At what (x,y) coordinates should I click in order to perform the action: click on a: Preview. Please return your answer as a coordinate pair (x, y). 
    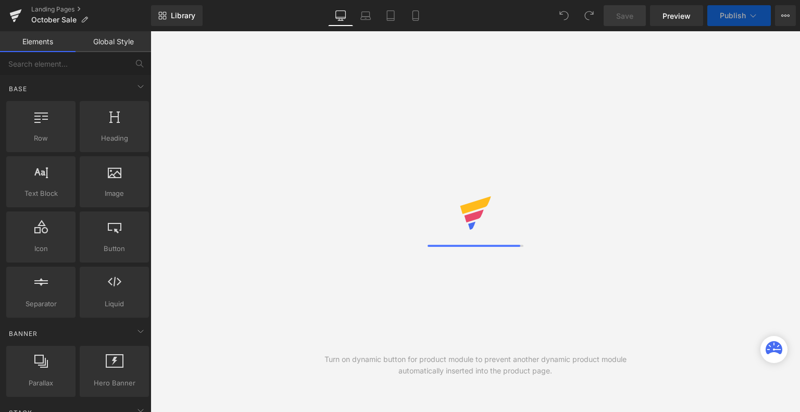
    Looking at the image, I should click on (677, 16).